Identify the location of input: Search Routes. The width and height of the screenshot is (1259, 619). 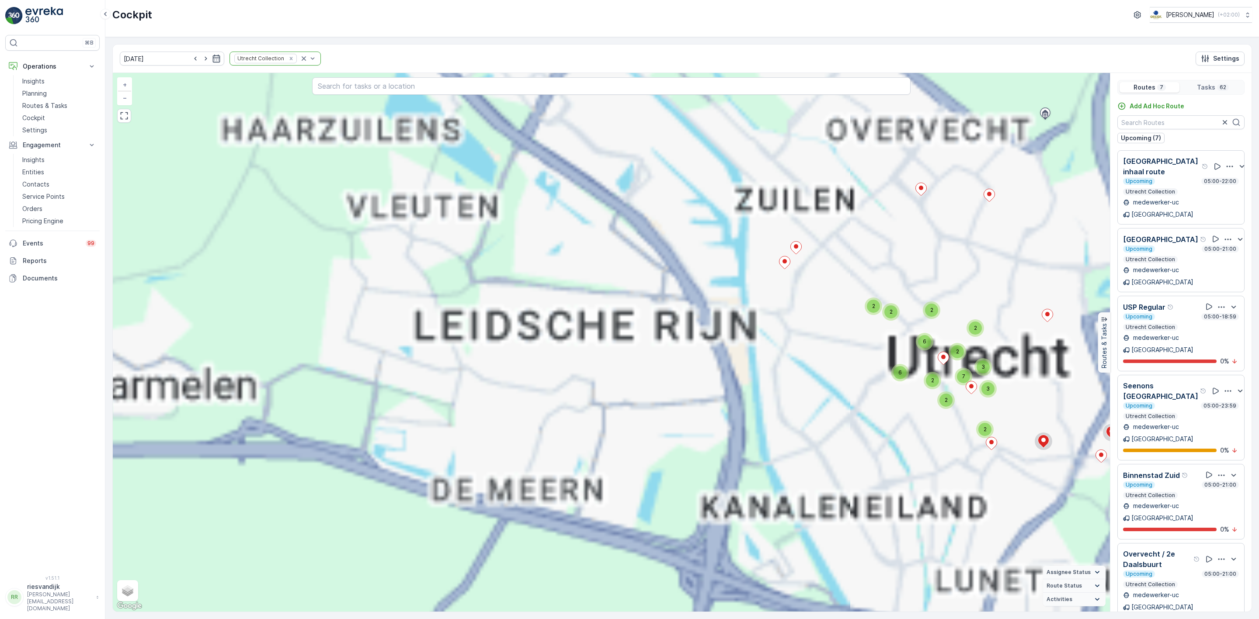
(1181, 122).